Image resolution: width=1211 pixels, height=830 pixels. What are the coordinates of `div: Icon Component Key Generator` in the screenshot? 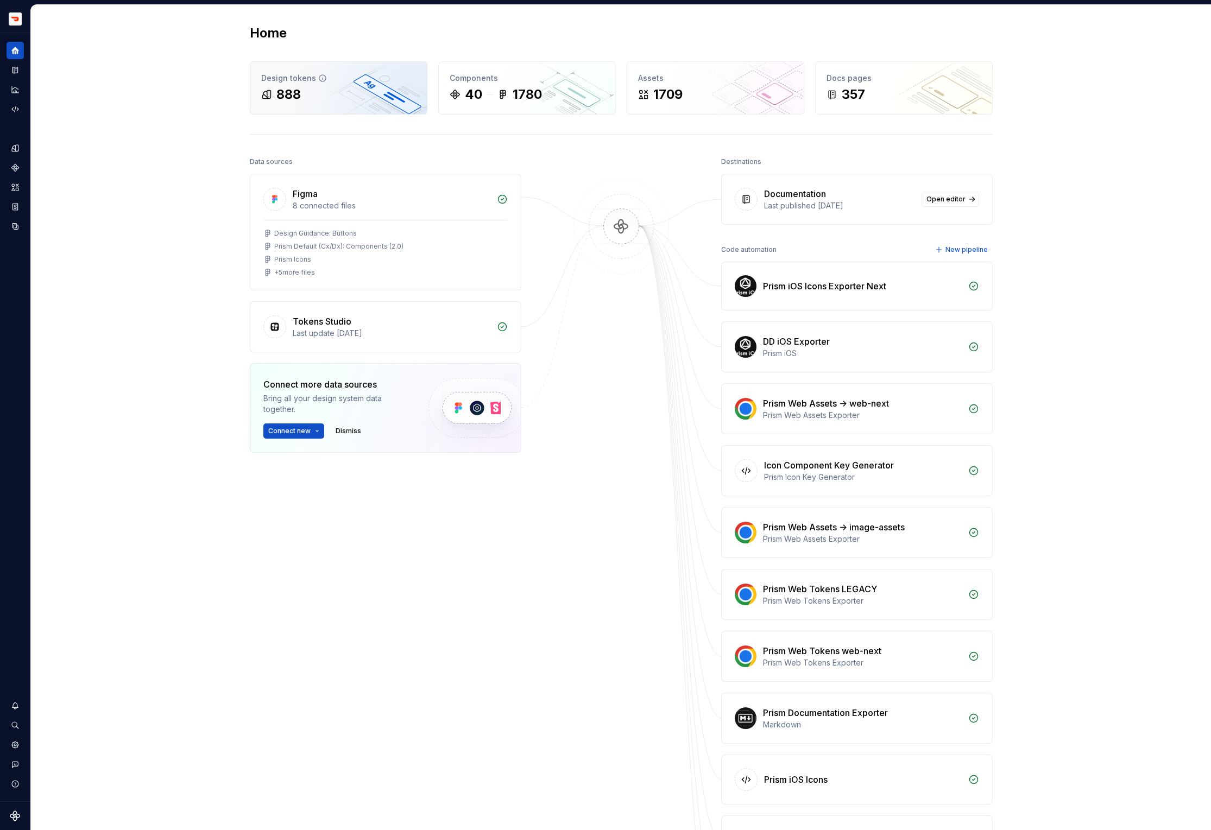 It's located at (828, 465).